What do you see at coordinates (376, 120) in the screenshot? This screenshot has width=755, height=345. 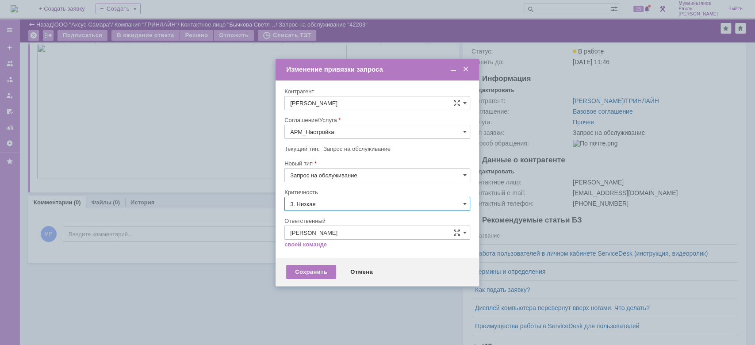 I see `div: Соглашение/Услуга` at bounding box center [376, 120].